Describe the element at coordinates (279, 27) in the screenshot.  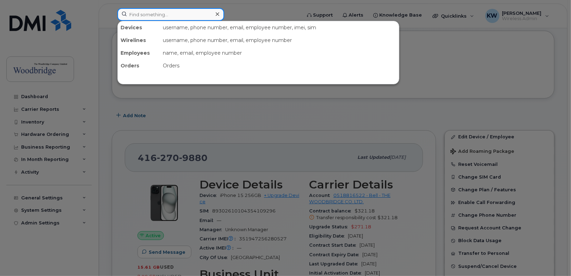
I see `div: username, phone number, email, employee number, imei, sim` at that location.